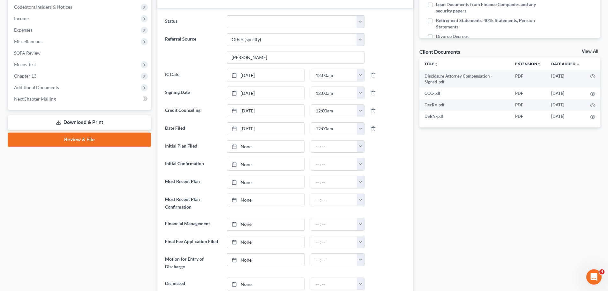 Image resolution: width=608 pixels, height=291 pixels. I want to click on span: Means Test, so click(25, 64).